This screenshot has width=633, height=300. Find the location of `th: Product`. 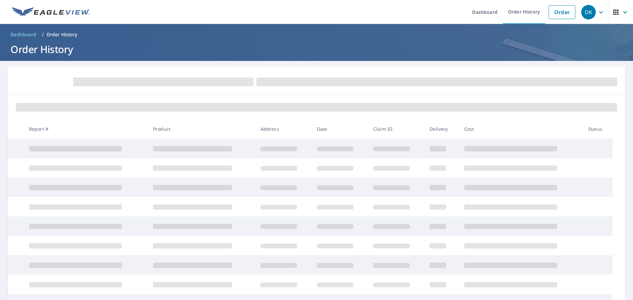

th: Product is located at coordinates (201, 129).